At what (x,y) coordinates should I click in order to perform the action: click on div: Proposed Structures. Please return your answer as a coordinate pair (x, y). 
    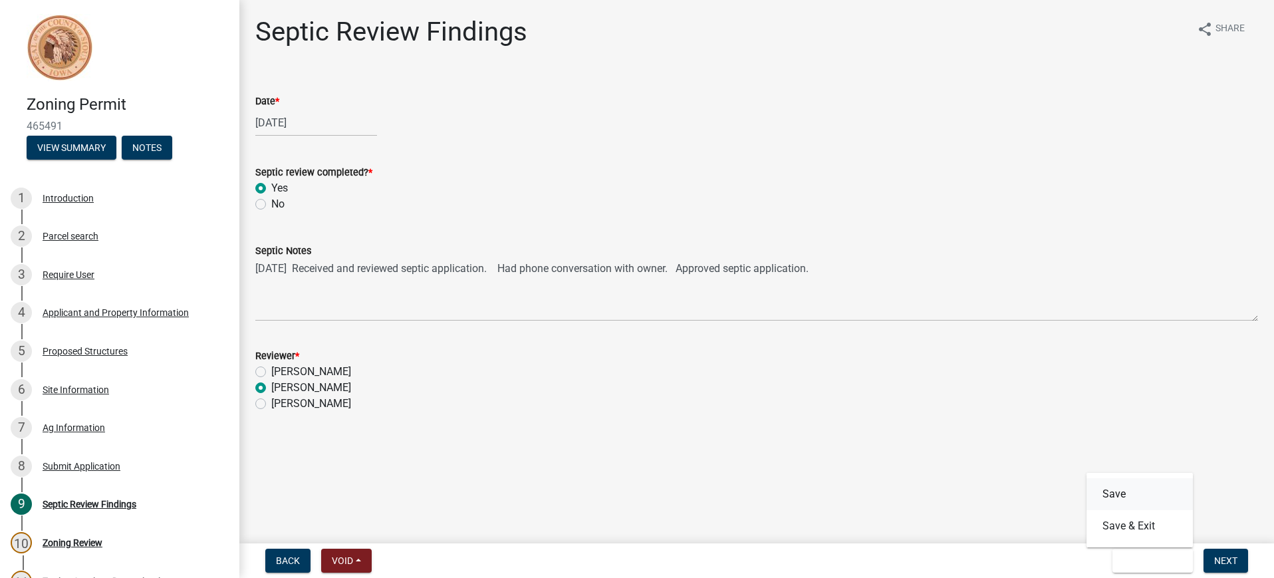
    Looking at the image, I should click on (85, 351).